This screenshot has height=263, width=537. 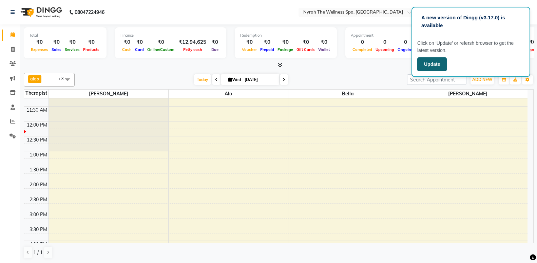 What do you see at coordinates (286, 35) in the screenshot?
I see `div: Redemption` at bounding box center [286, 35].